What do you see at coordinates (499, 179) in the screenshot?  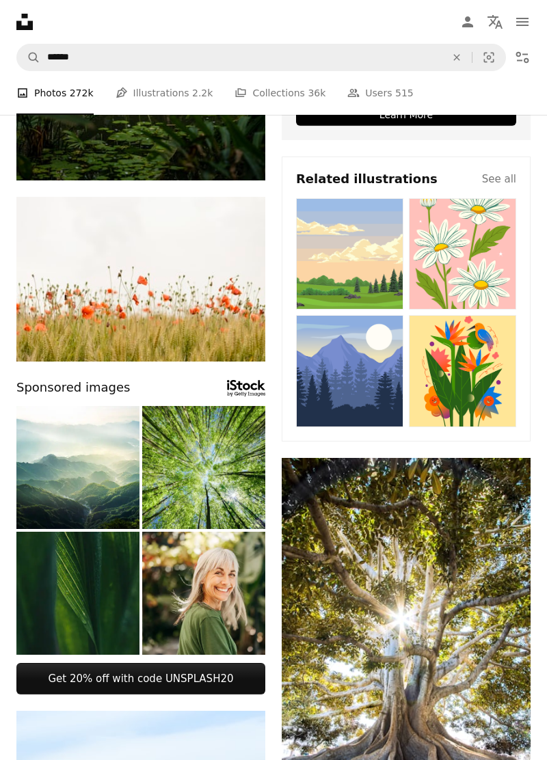 I see `a: See all` at bounding box center [499, 179].